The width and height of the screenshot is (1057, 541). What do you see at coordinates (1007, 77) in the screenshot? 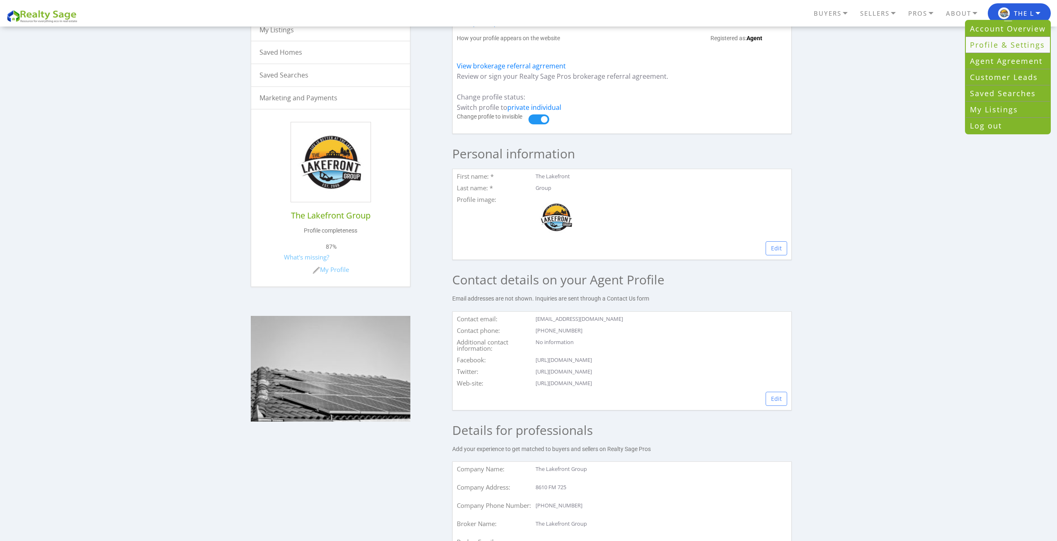
I see `a: Customer Leads` at bounding box center [1007, 77].